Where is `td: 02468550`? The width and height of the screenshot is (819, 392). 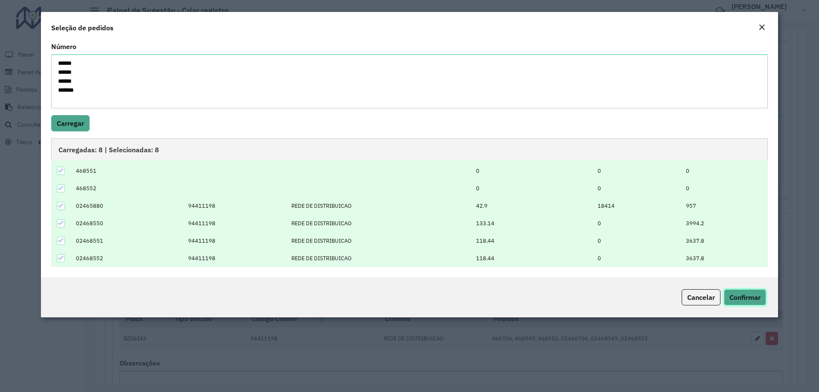
td: 02468550 is located at coordinates (127, 223).